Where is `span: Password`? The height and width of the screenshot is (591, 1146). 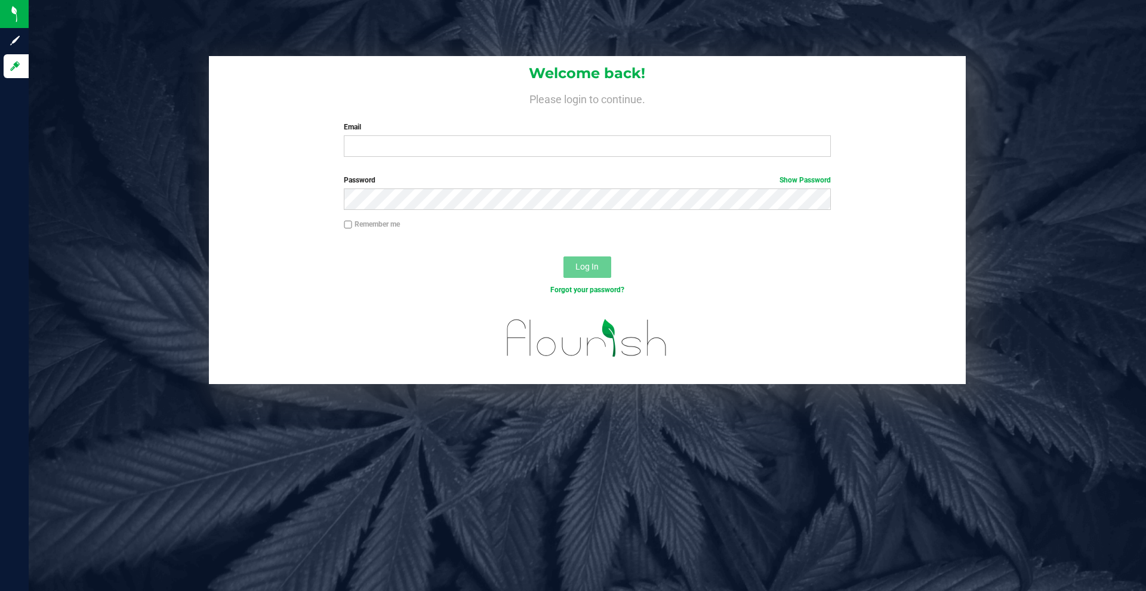
span: Password is located at coordinates (359, 180).